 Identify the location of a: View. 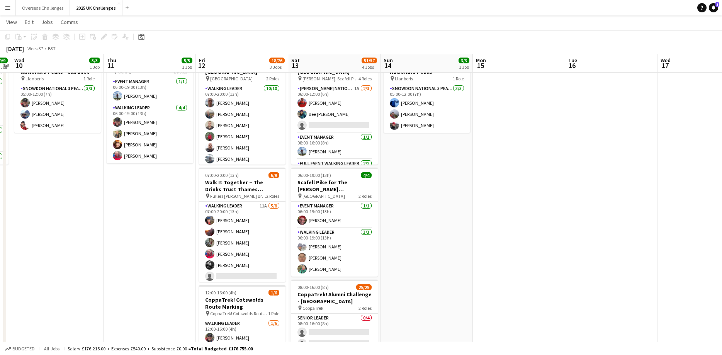
(12, 22).